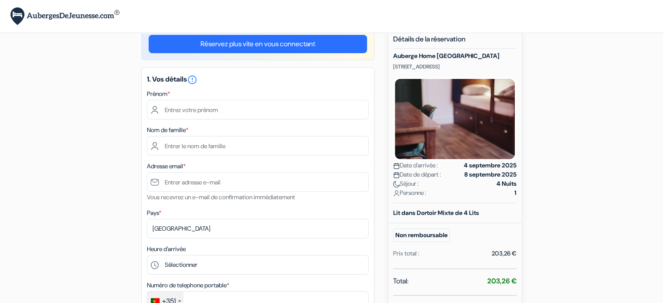  What do you see at coordinates (257, 146) in the screenshot?
I see `input: Entrer le nom de famille` at bounding box center [257, 146].